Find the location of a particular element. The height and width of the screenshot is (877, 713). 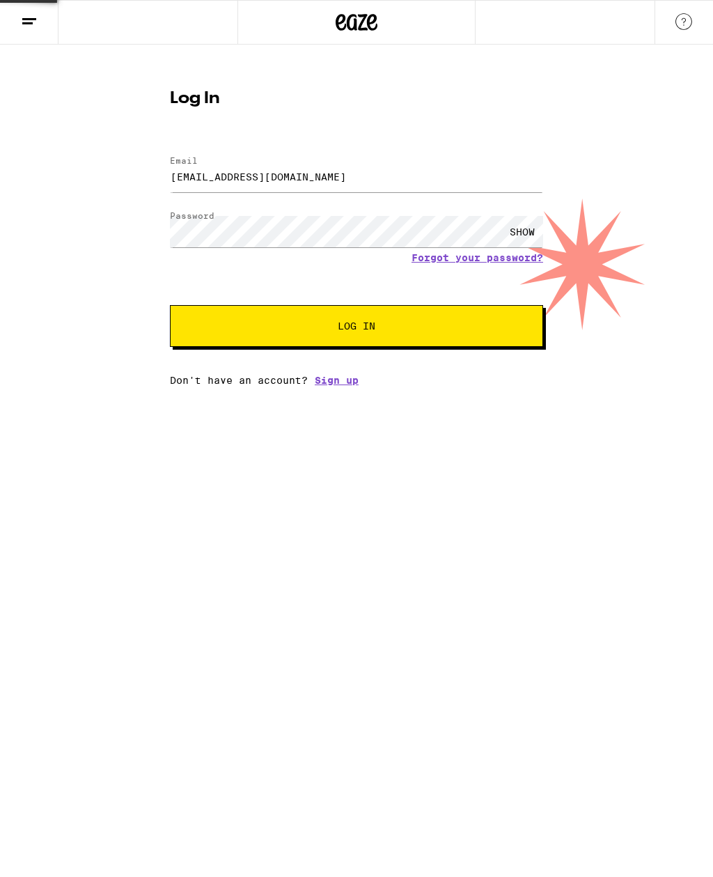

div: Don't have an account? is located at coordinates (356, 380).